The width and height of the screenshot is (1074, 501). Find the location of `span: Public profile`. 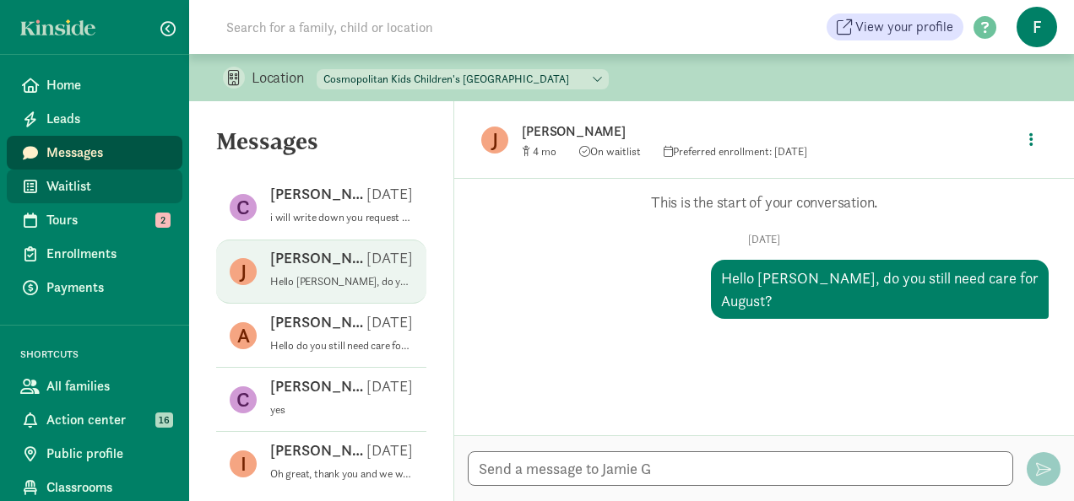

span: Public profile is located at coordinates (107, 454).